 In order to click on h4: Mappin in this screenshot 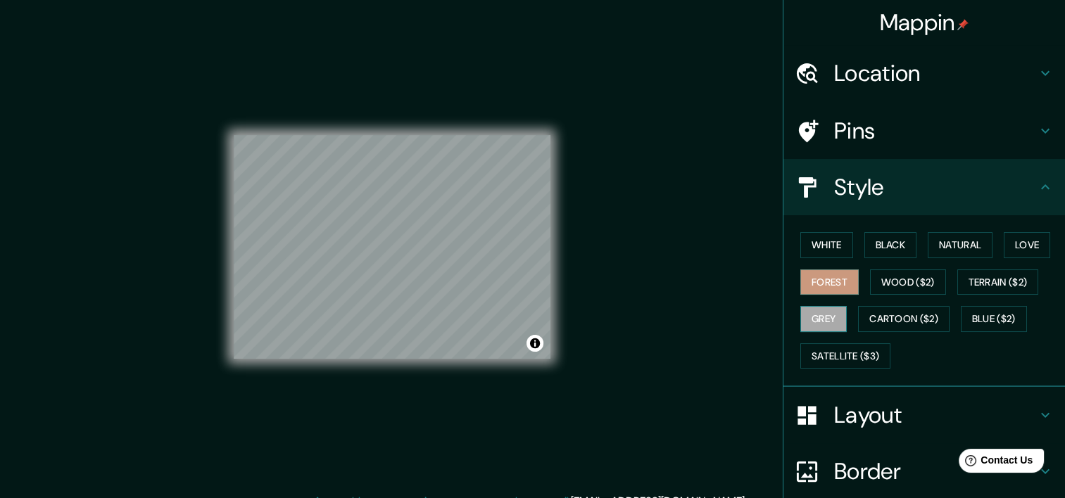, I will do `click(924, 23)`.